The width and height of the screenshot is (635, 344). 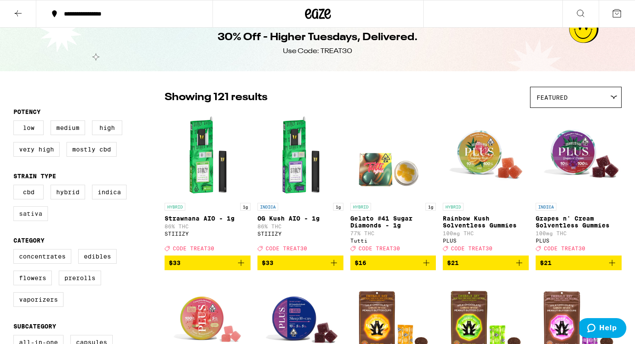 I want to click on img: PLUS - Rainbow Kush Solventless Gummies, so click(x=486, y=156).